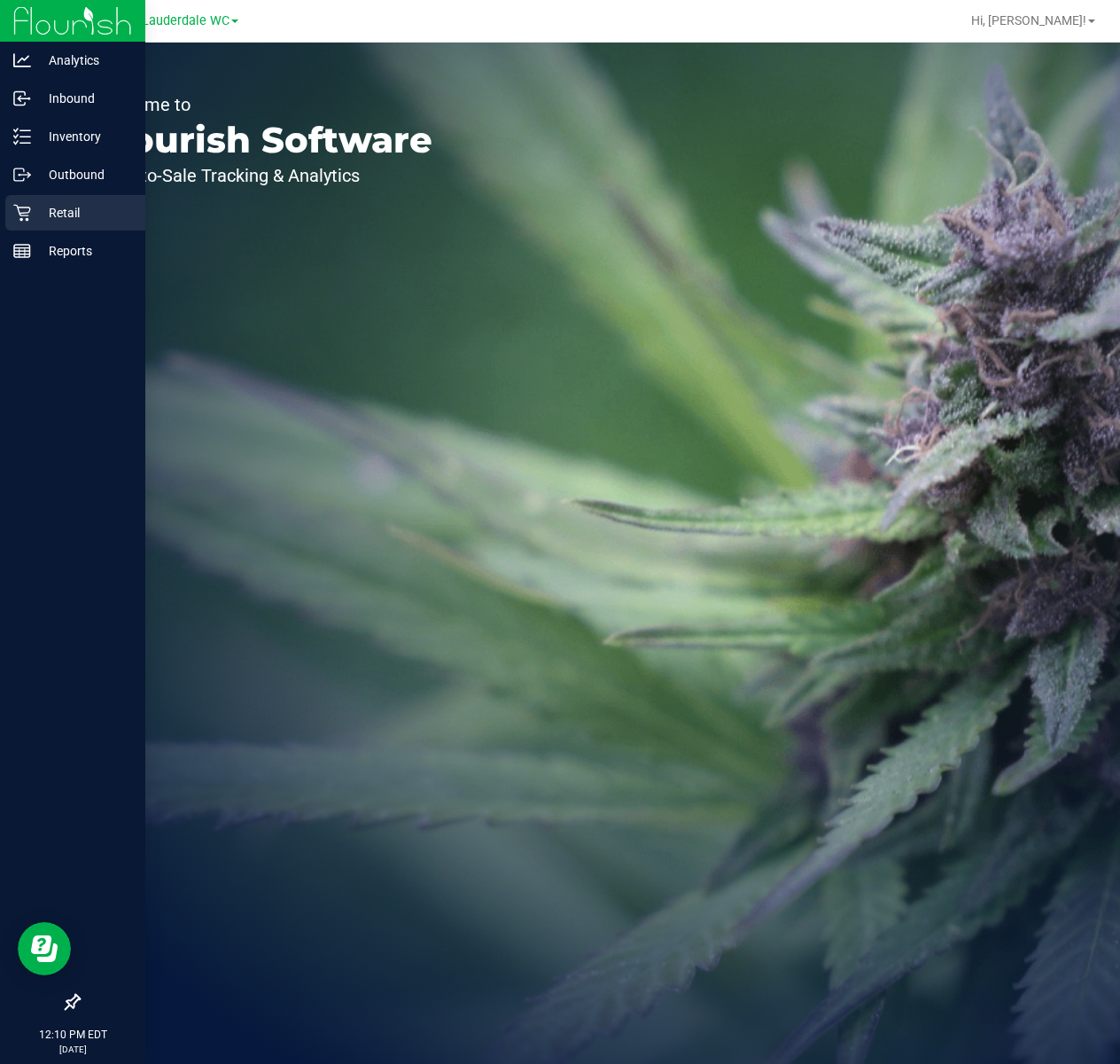 This screenshot has width=1120, height=1064. I want to click on p: Inventory, so click(85, 136).